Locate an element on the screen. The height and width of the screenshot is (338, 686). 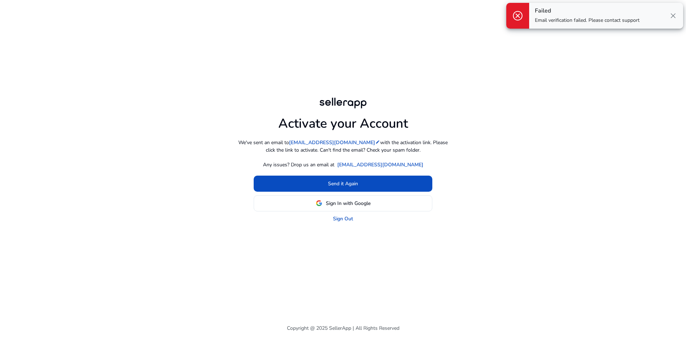
p: Email verification failed. Please contact support is located at coordinates (587, 20).